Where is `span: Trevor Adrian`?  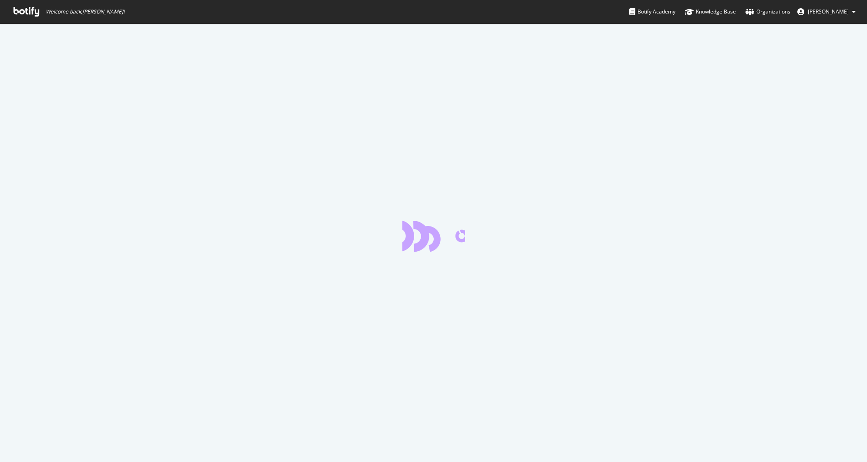
span: Trevor Adrian is located at coordinates (829, 11).